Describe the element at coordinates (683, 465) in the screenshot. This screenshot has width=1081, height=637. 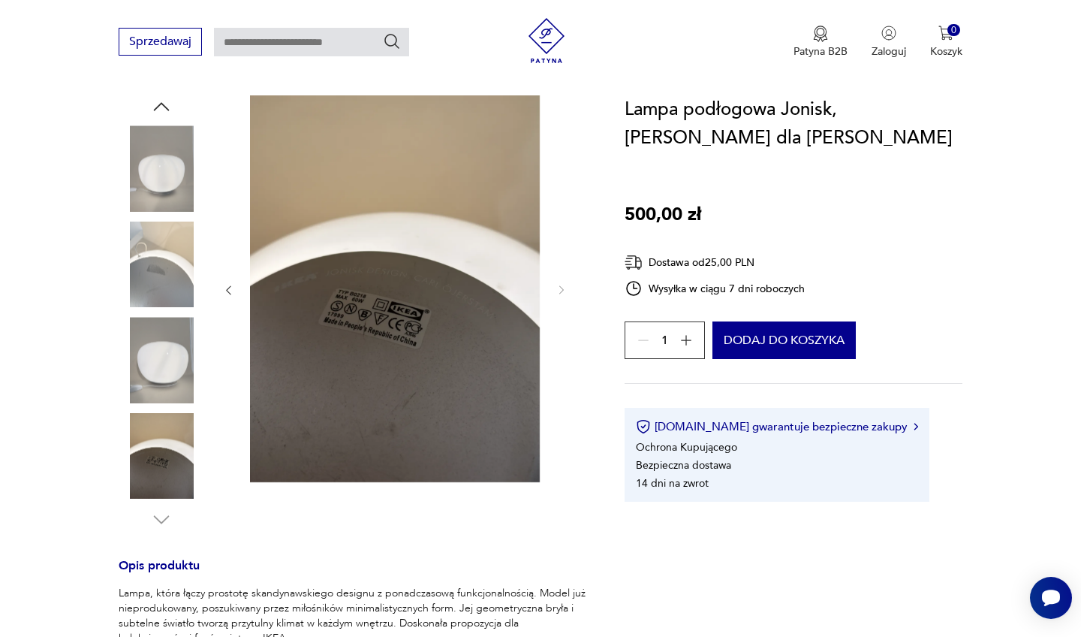
I see `li: Bezpieczna dostawa` at that location.